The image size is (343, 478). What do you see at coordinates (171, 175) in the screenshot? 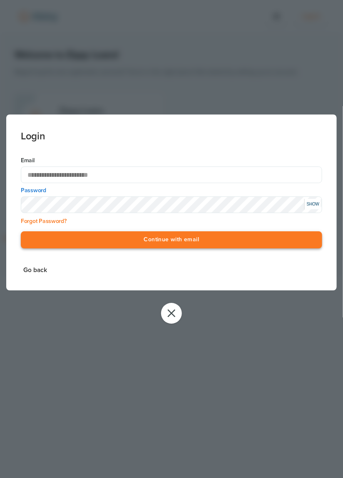
I see `input: Email Address` at bounding box center [171, 175].